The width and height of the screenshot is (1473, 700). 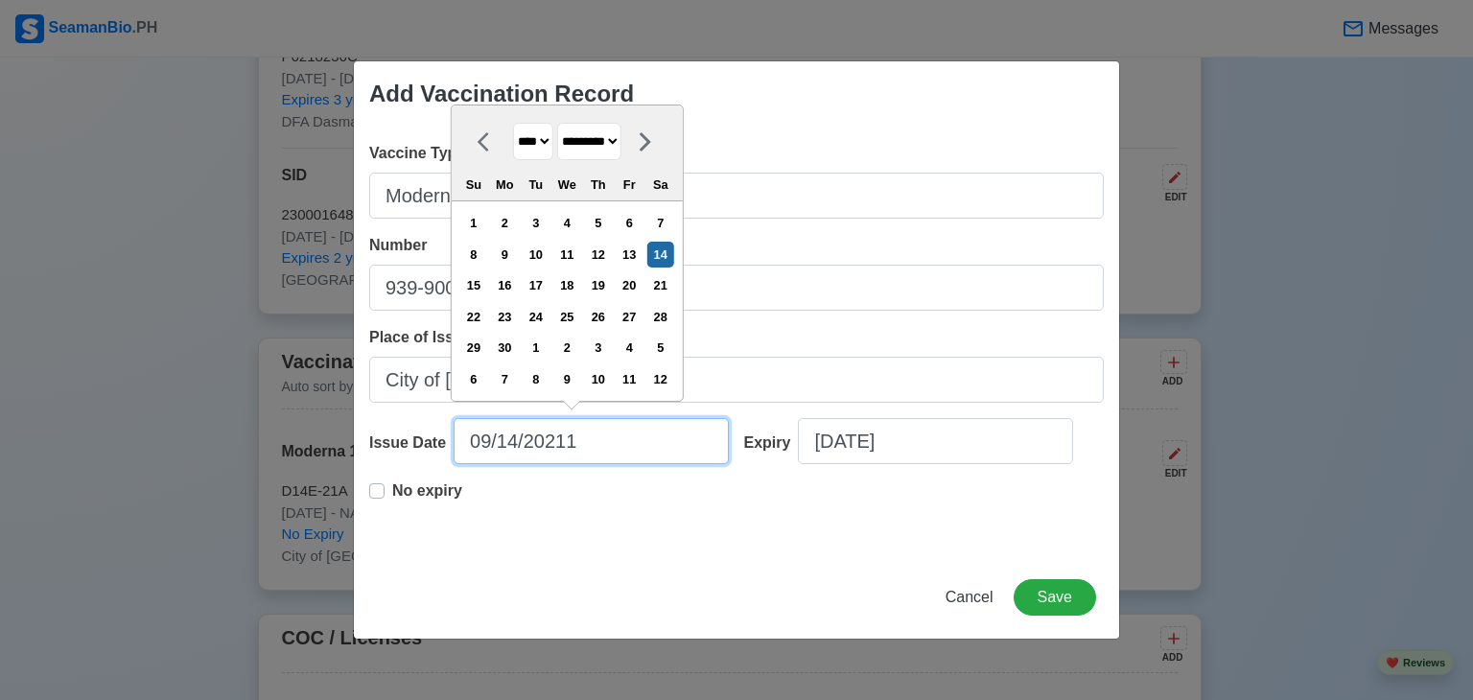 What do you see at coordinates (597, 222) in the screenshot?
I see `div: Choose Thursday, September 5th, 20211` at bounding box center [597, 222].